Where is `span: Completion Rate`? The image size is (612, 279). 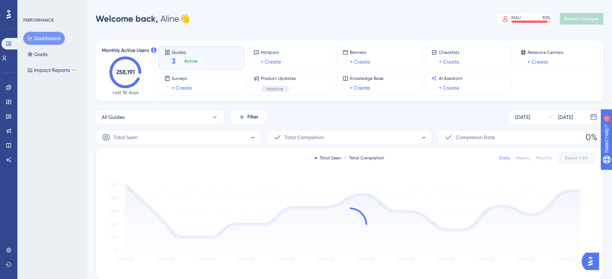
span: Completion Rate is located at coordinates (475, 138).